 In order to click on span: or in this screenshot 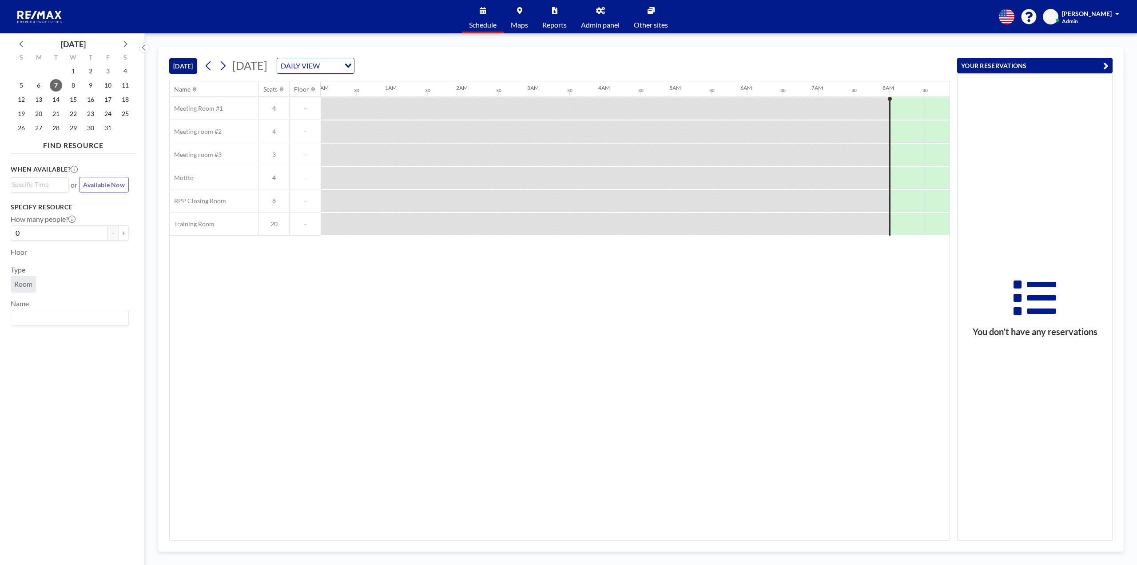, I will do `click(74, 185)`.